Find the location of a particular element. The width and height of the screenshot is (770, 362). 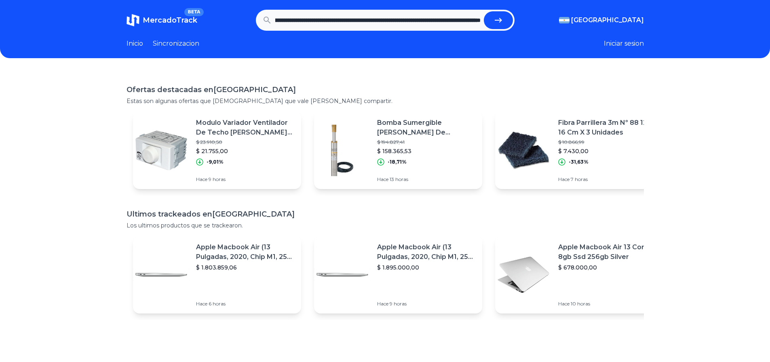

p: Los ultimos productos que se trackearon. is located at coordinates (385, 226).